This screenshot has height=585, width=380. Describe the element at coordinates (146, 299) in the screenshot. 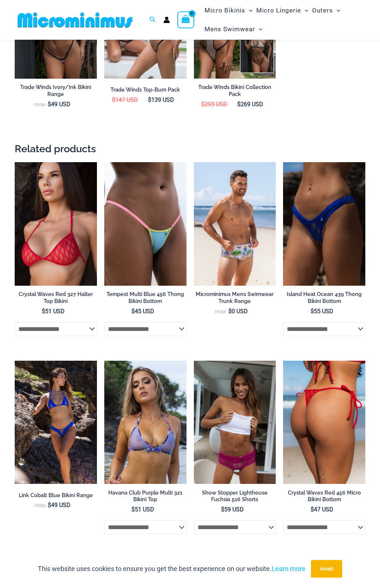

I see `a: Tempest Multi Blue 456 Thong Bikini Bottom` at that location.